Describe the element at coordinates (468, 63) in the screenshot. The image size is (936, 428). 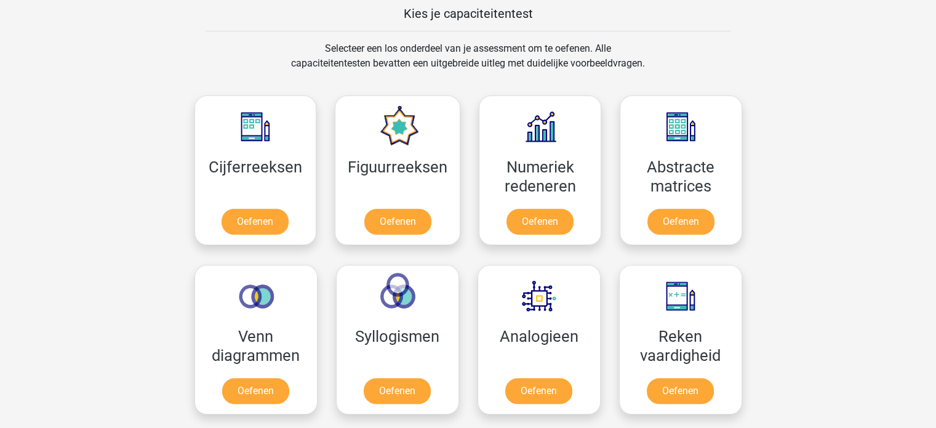
I see `div: Selecteer een los onderdeel van je assessment om te oefenen. Alle capaciteitentesten bevatten een...` at that location.